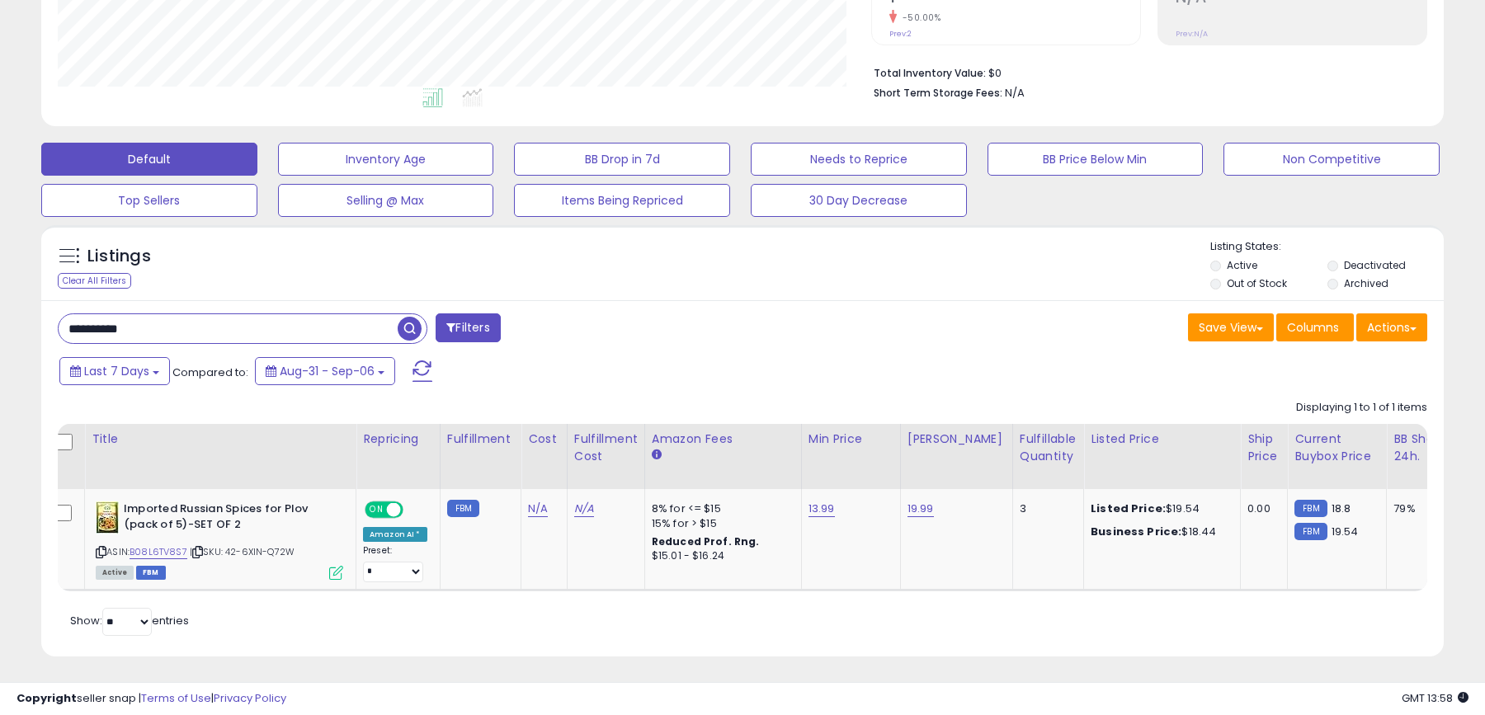 The image size is (1485, 715). Describe the element at coordinates (386, 159) in the screenshot. I see `button: Inventory Age` at that location.